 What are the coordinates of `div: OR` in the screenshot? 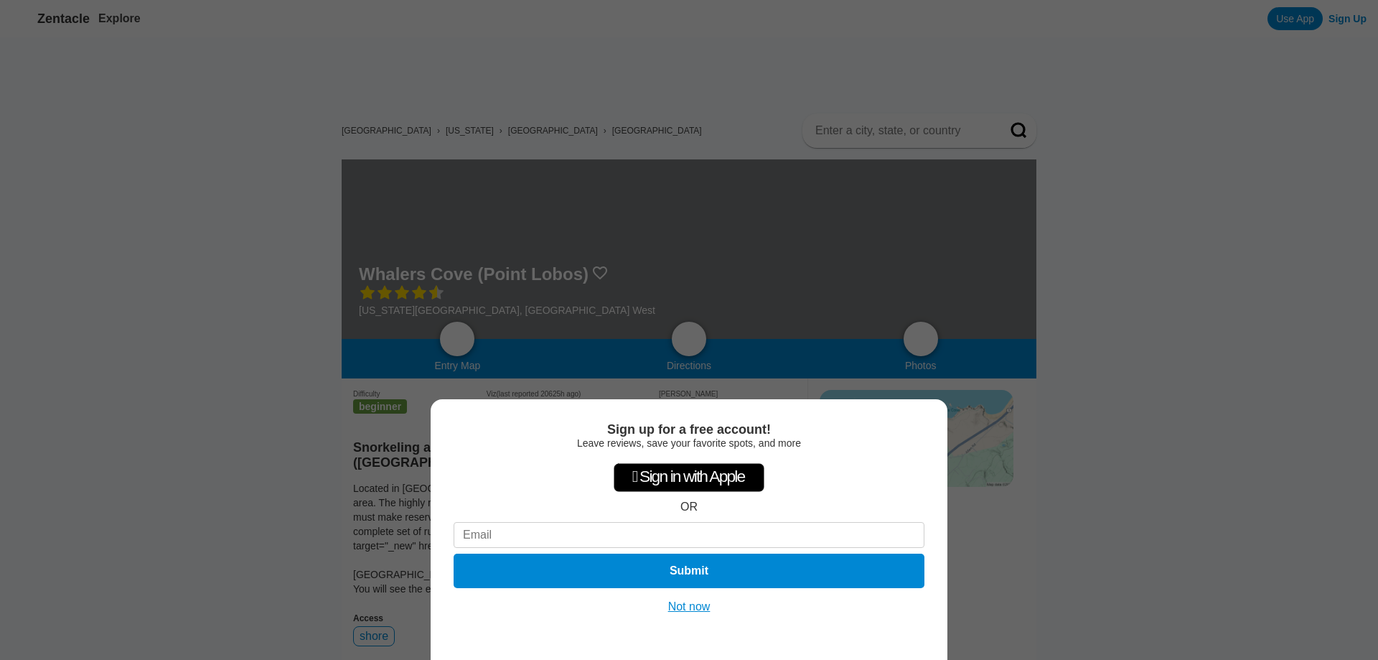 It's located at (689, 507).